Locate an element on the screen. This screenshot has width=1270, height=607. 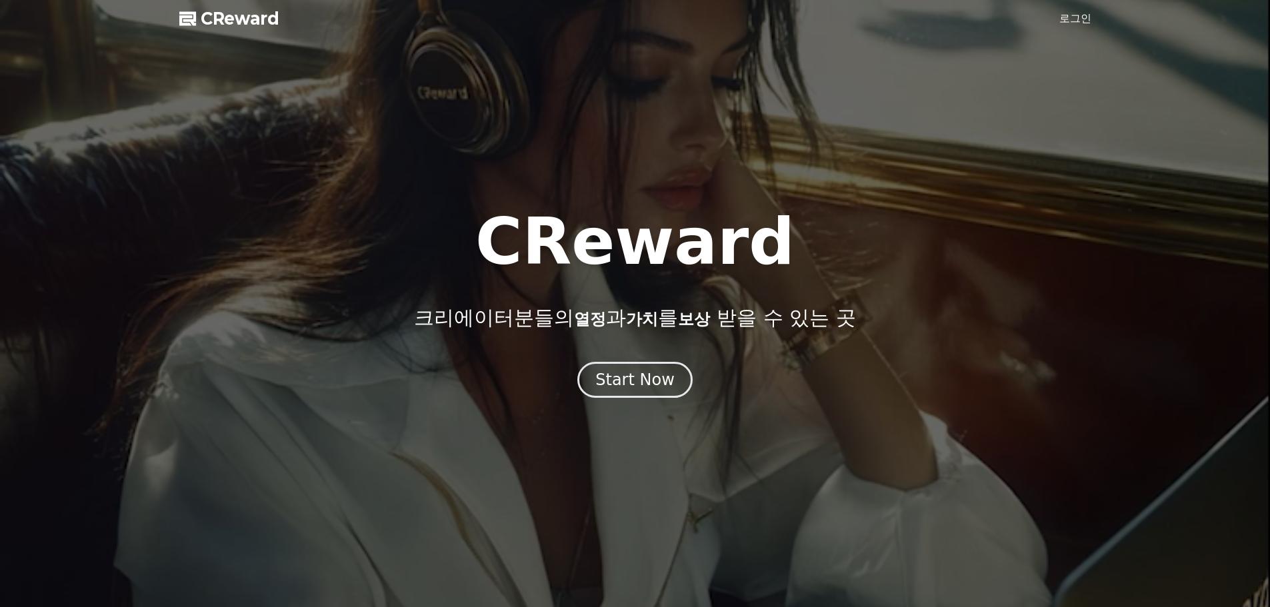
a: Start Now is located at coordinates (635, 381).